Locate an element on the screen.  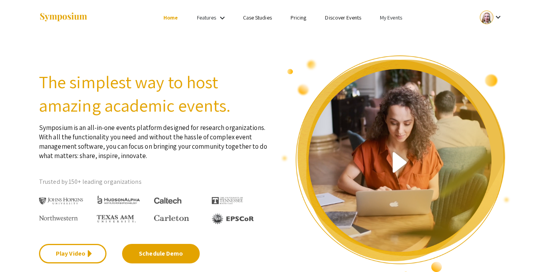
a: Home is located at coordinates (170, 18).